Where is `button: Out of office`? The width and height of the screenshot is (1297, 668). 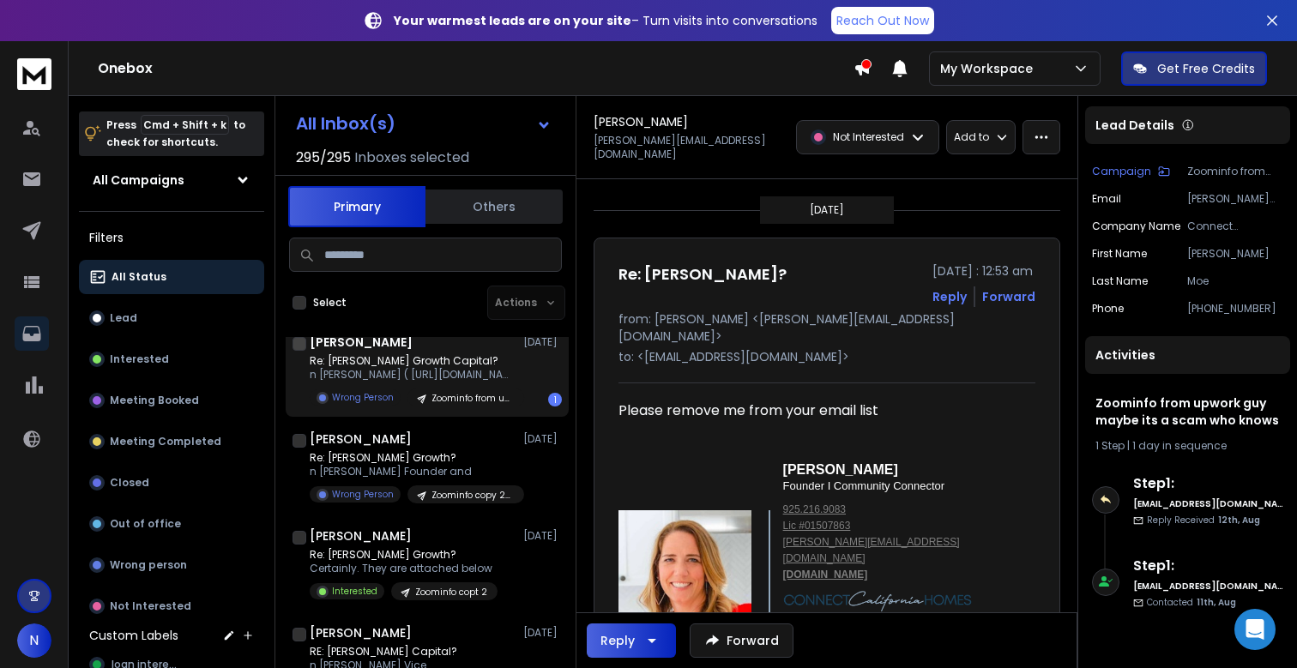
button: Out of office is located at coordinates (172, 524).